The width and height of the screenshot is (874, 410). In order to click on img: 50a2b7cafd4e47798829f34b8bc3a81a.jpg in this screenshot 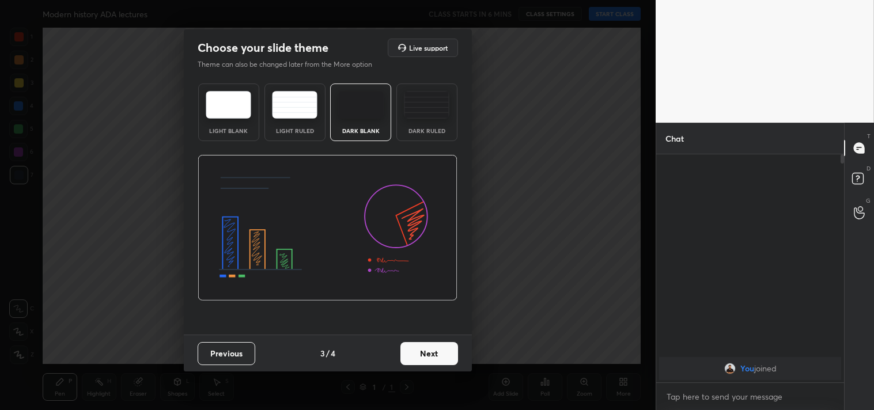, I will do `click(729, 369)`.